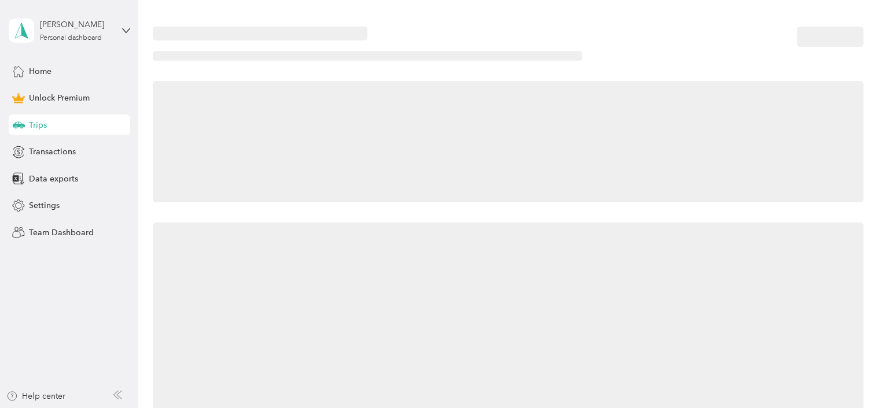 The width and height of the screenshot is (883, 408). What do you see at coordinates (61, 233) in the screenshot?
I see `span: Team Dashboard` at bounding box center [61, 233].